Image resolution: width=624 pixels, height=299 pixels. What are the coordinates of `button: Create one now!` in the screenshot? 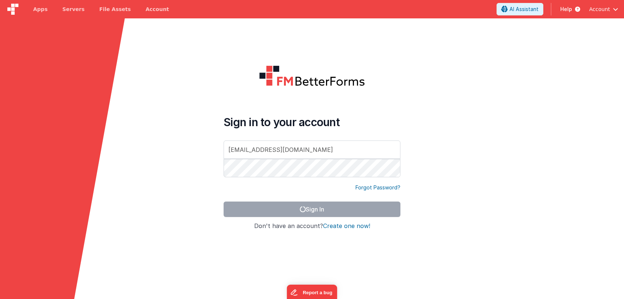 It's located at (347, 226).